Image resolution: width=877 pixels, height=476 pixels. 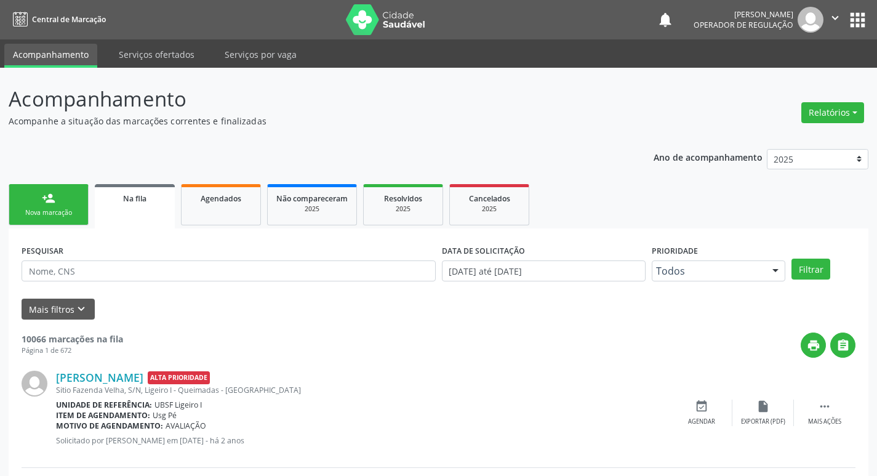 I want to click on span: UBSF Ligeiro I, so click(x=178, y=404).